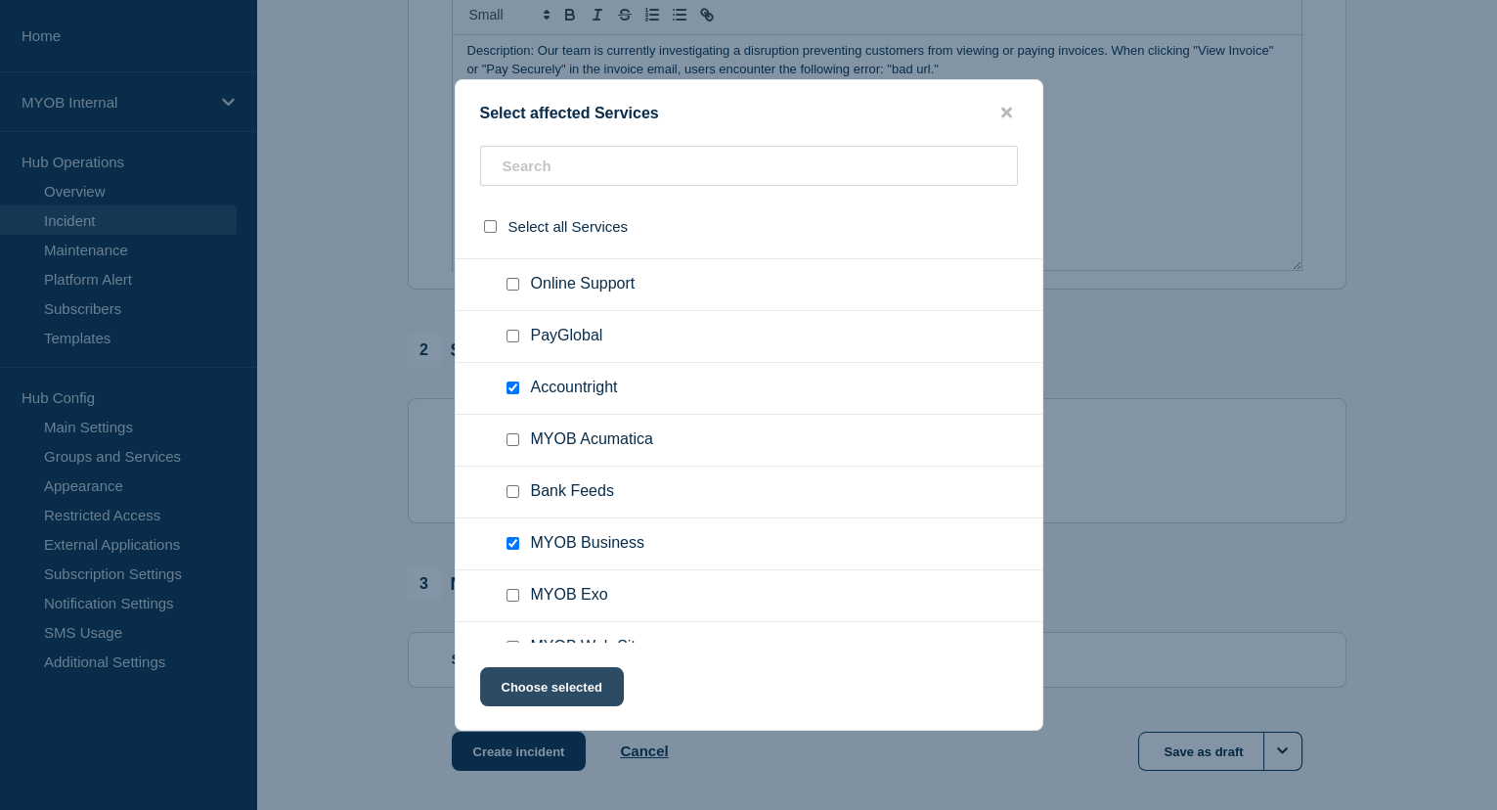  Describe the element at coordinates (512, 335) in the screenshot. I see `input: PayGlobal checkbox` at that location.